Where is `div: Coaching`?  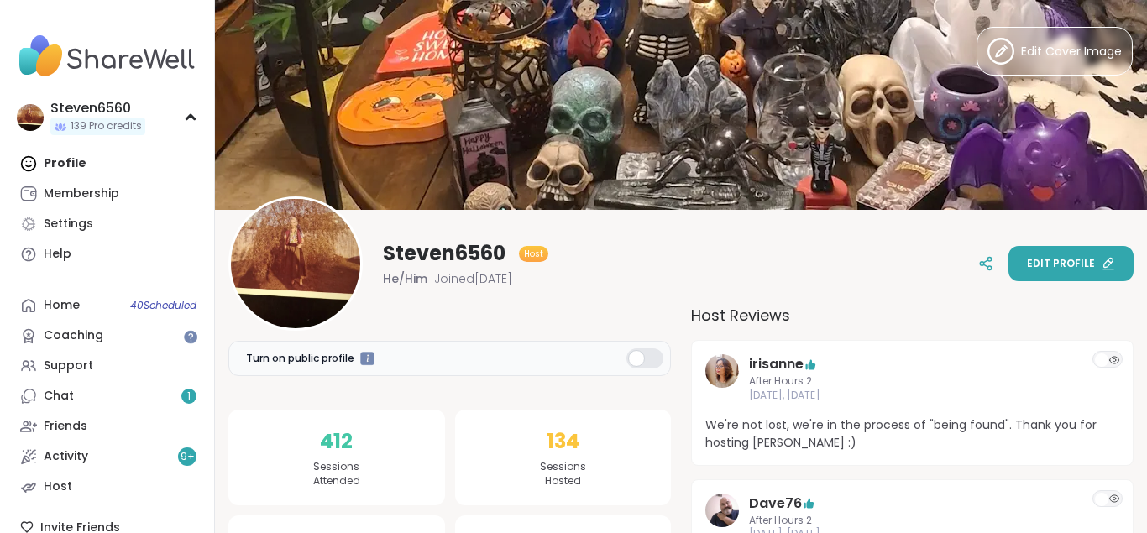 div: Coaching is located at coordinates (73, 336).